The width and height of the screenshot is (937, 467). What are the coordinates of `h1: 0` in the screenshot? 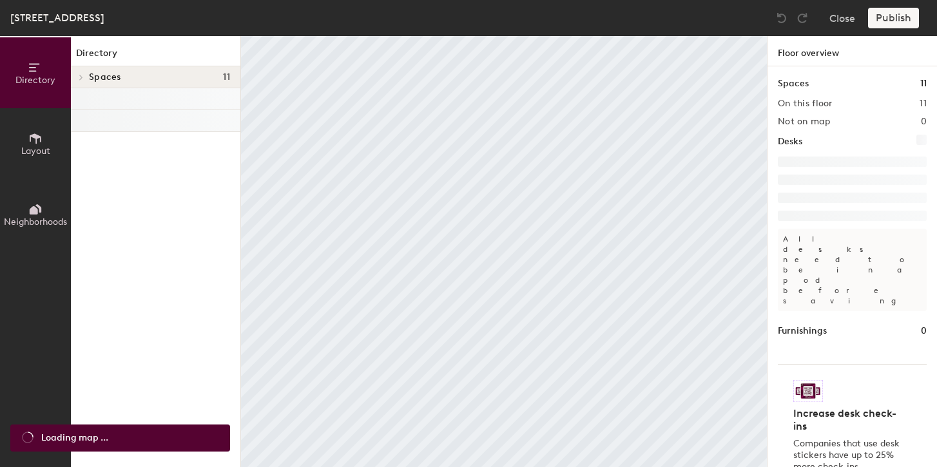 It's located at (923, 331).